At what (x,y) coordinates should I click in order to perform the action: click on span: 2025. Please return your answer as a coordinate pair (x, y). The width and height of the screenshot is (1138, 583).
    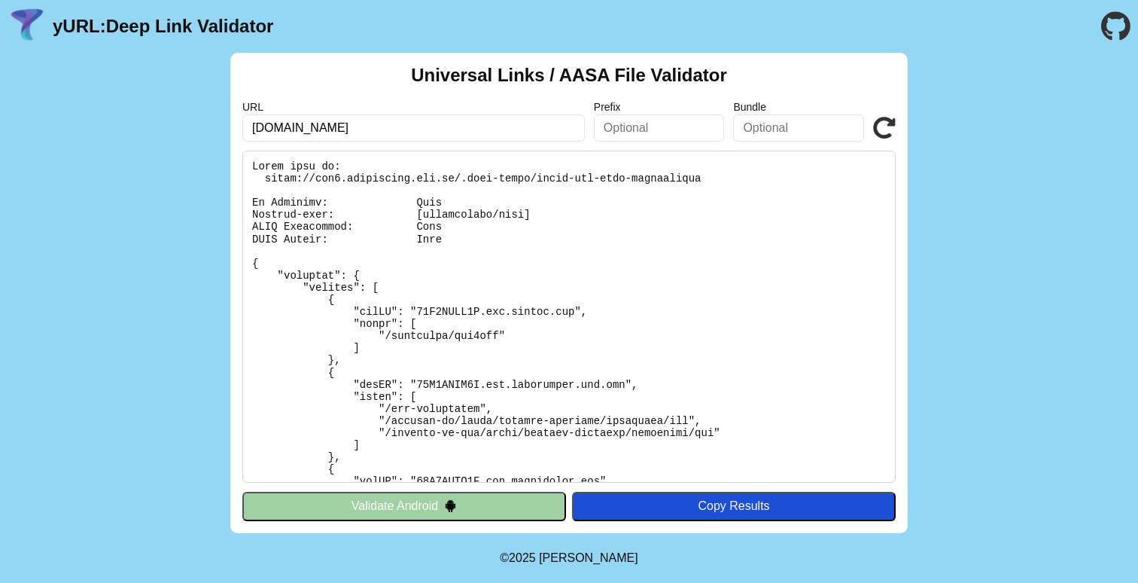
    Looking at the image, I should click on (522, 557).